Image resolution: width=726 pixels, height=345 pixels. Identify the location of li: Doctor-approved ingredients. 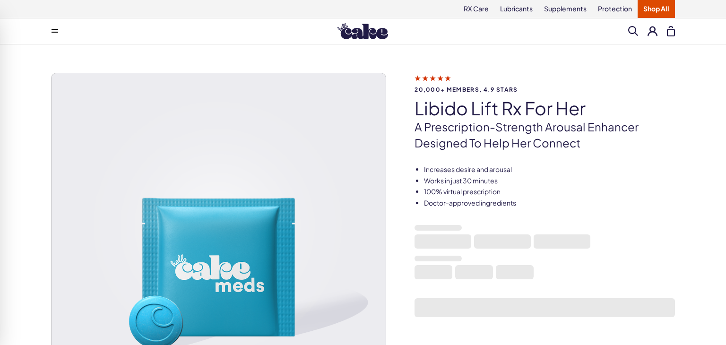
(549, 203).